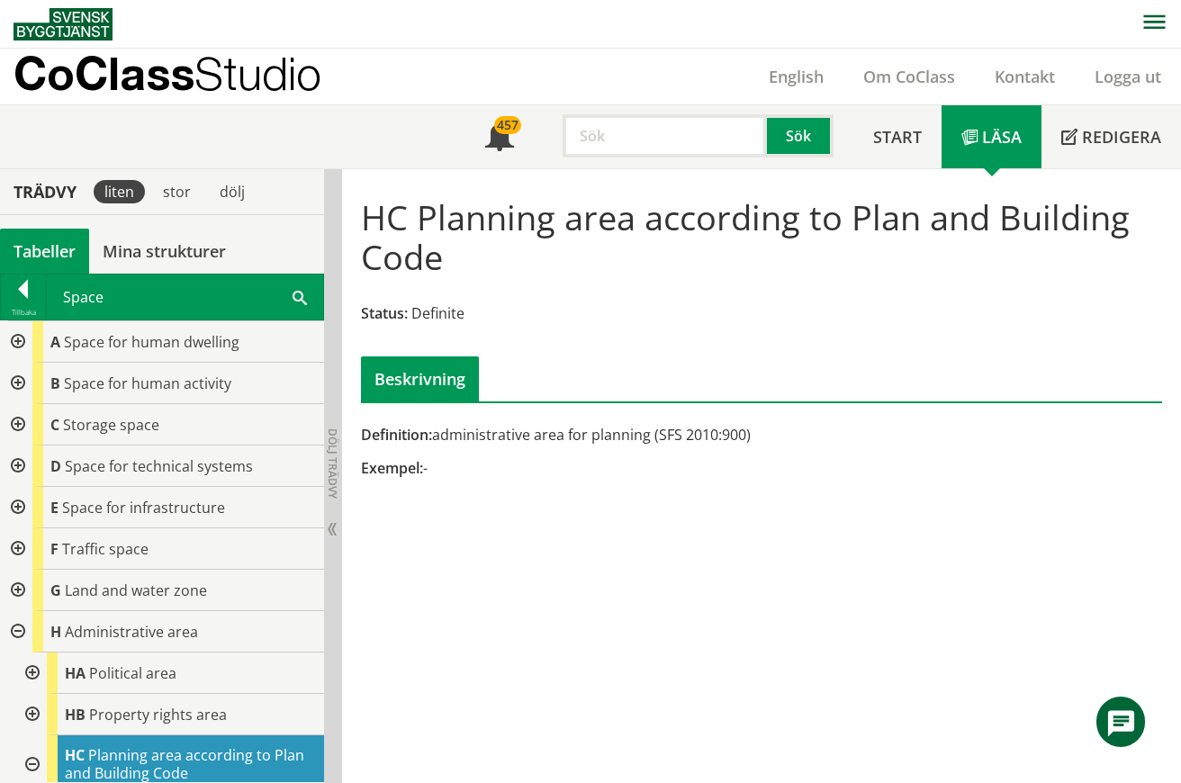 This screenshot has height=783, width=1181. I want to click on span: Property rights area, so click(158, 715).